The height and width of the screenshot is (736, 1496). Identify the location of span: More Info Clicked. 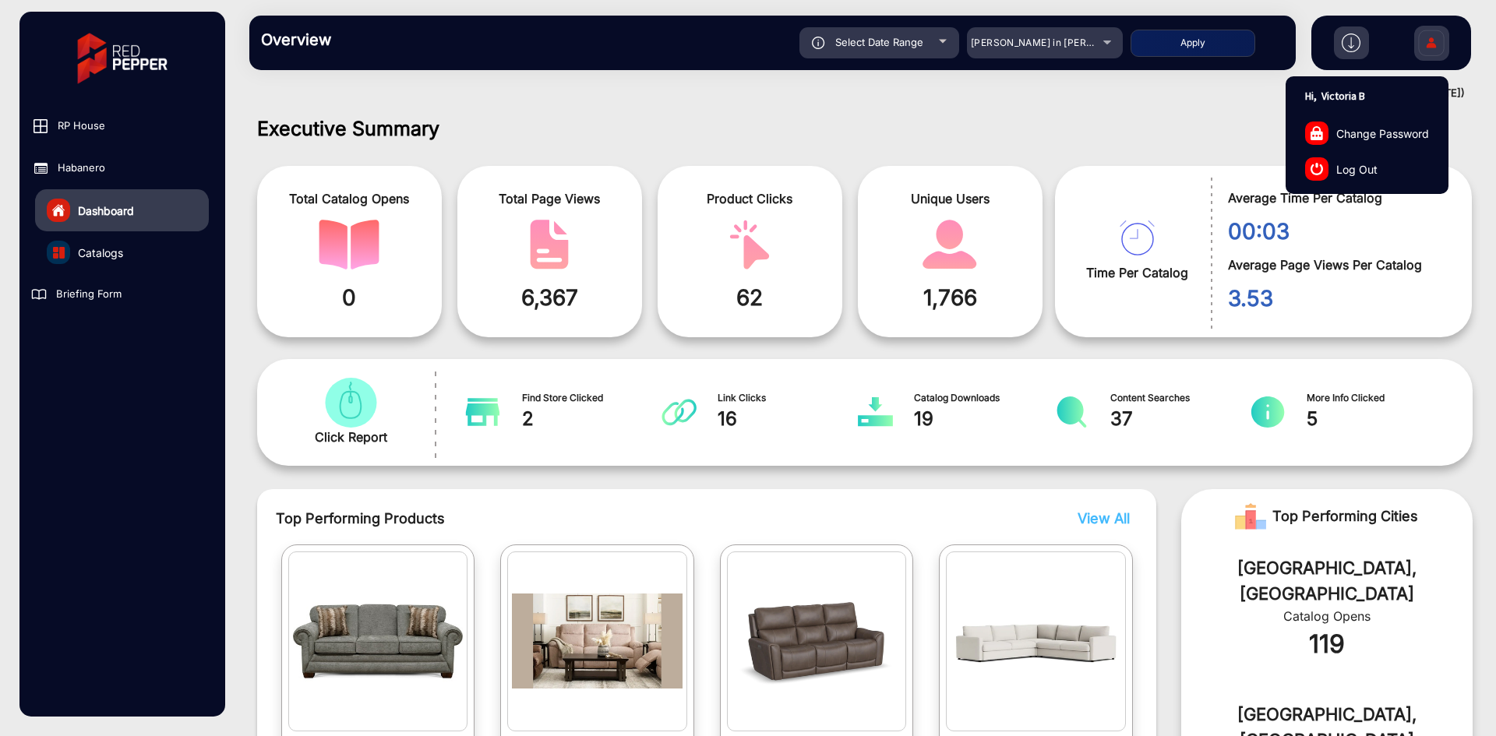
(1377, 398).